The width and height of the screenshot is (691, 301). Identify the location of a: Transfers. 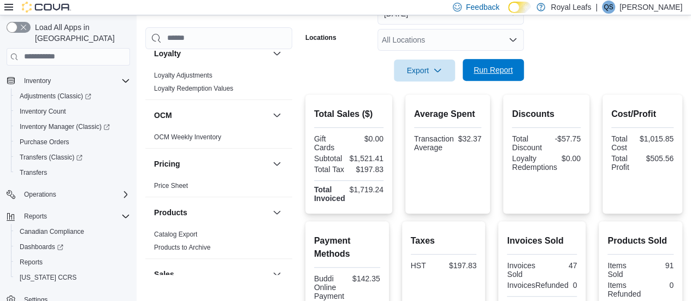
(33, 173).